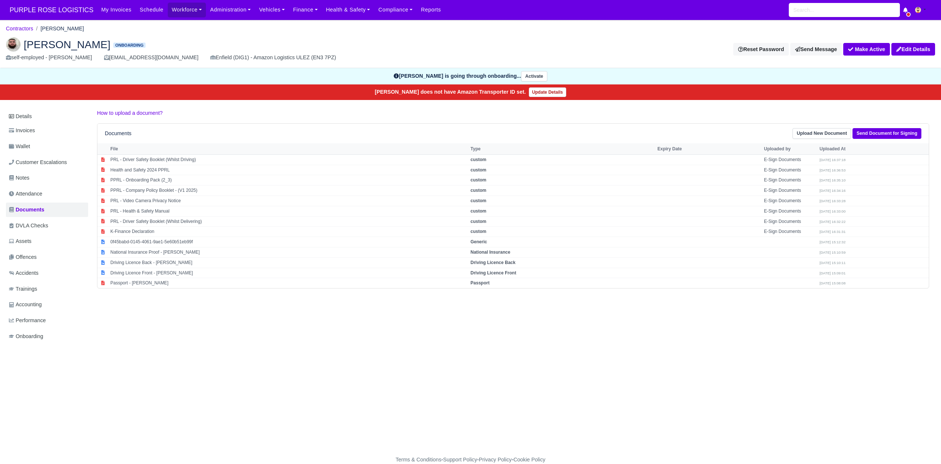 This screenshot has width=941, height=464. What do you see at coordinates (305, 10) in the screenshot?
I see `a: Finance` at bounding box center [305, 10].